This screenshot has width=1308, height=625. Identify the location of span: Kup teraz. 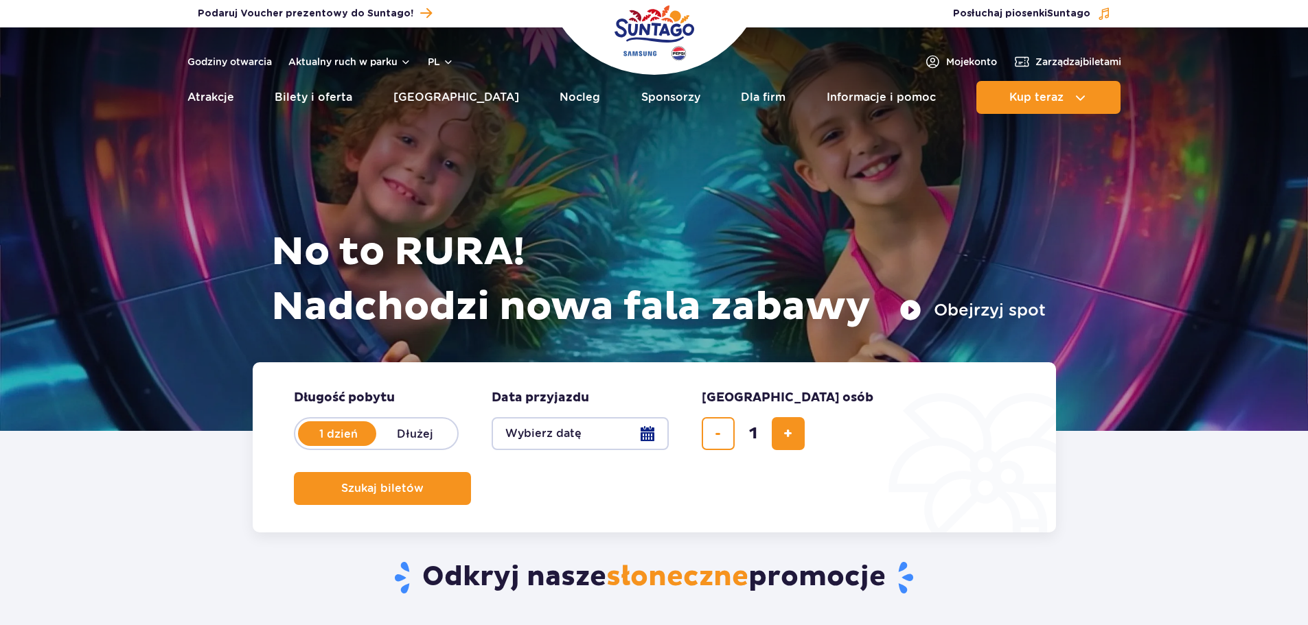
(1036, 97).